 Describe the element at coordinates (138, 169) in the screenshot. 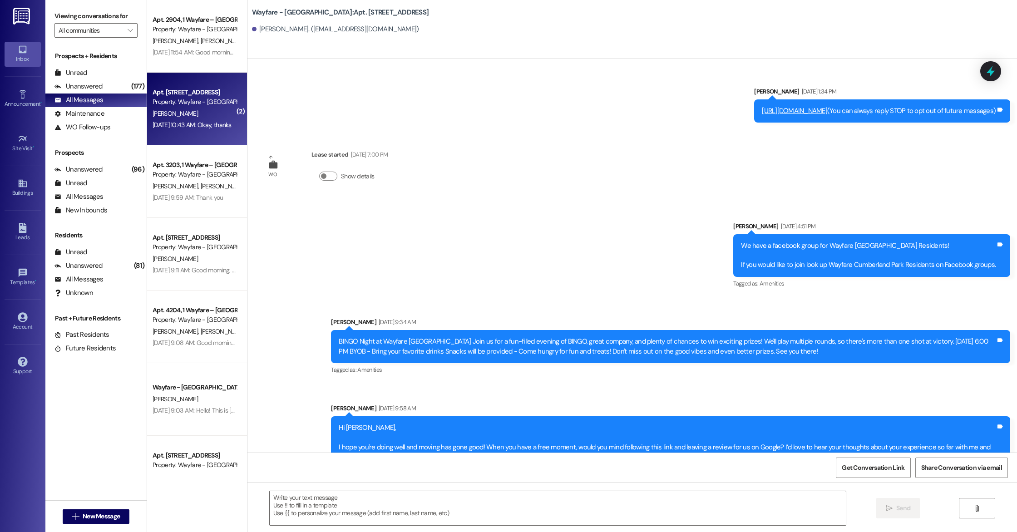

I see `div: (96)` at that location.